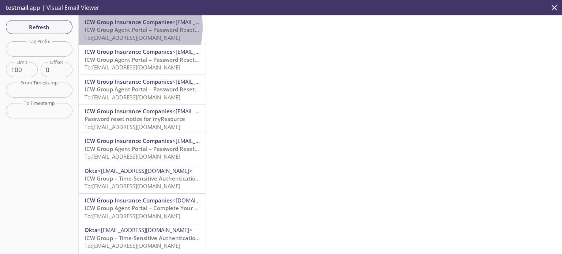 The image size is (562, 254). I want to click on span: Refresh, so click(39, 27).